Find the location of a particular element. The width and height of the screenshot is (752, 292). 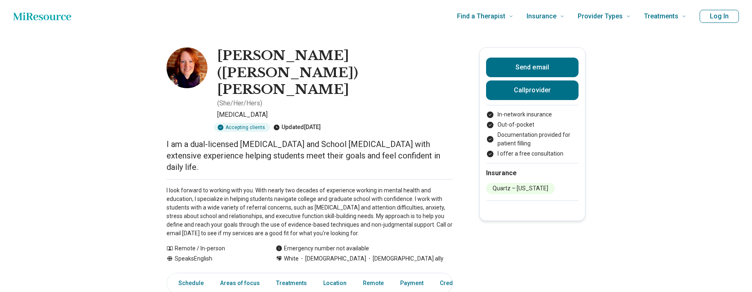

li: I offer a free consultation is located at coordinates (532, 154).